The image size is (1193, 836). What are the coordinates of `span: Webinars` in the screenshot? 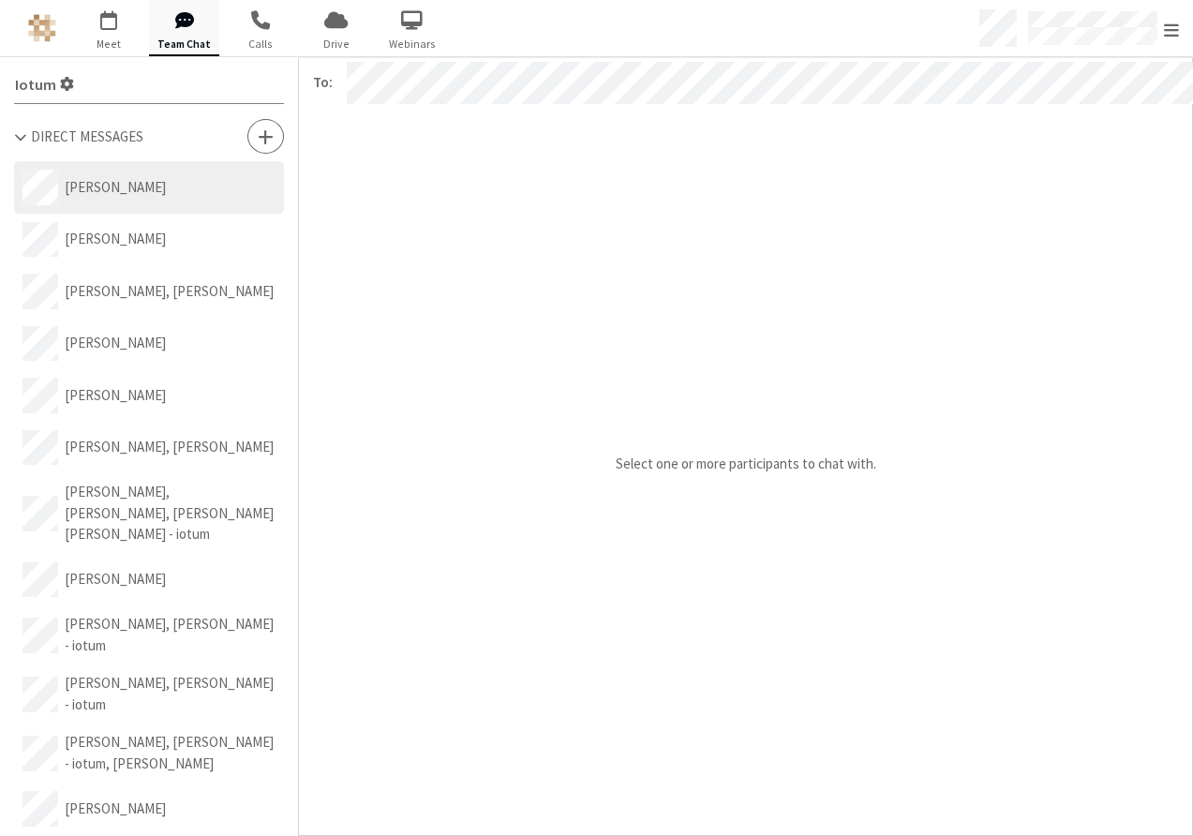 It's located at (412, 44).